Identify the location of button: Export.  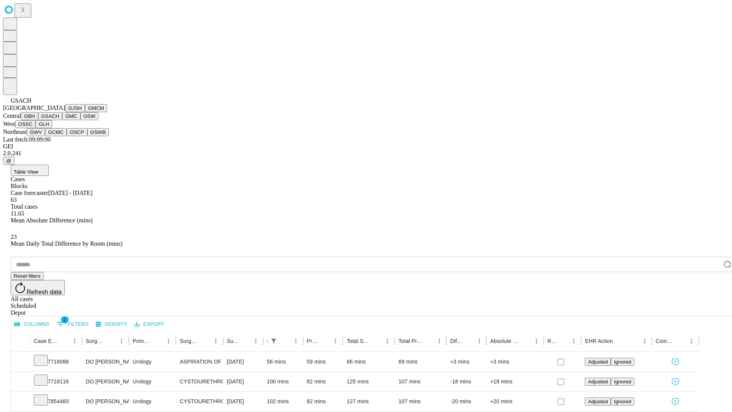
(149, 324).